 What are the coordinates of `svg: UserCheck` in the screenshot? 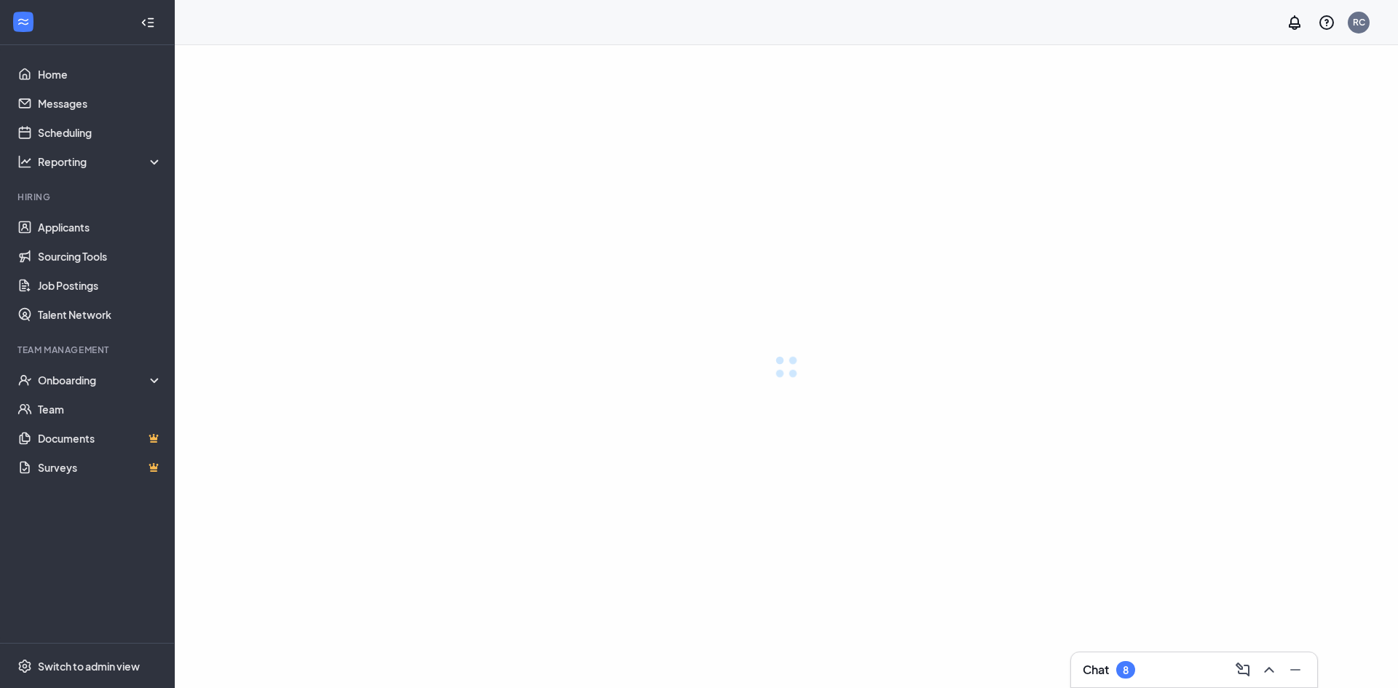 It's located at (25, 380).